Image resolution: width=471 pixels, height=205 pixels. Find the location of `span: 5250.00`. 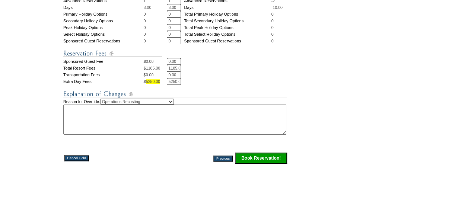

span: 5250.00 is located at coordinates (153, 81).